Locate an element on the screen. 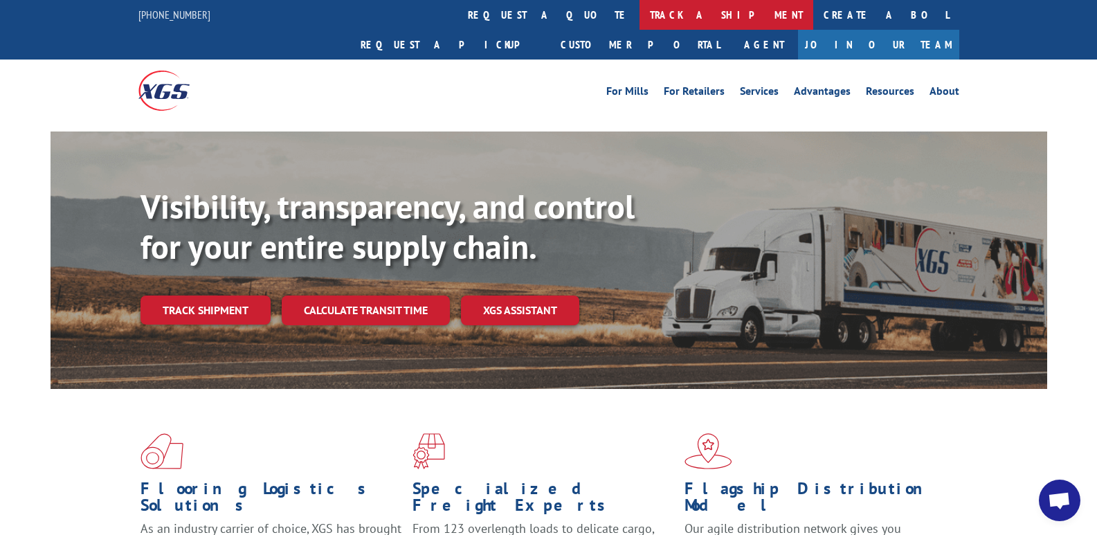 The image size is (1097, 535). a: For Retailers is located at coordinates (694, 93).